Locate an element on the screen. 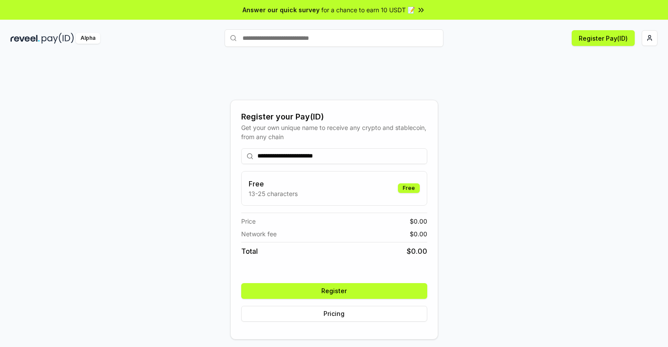 The height and width of the screenshot is (347, 668). button: Register Pay(ID) is located at coordinates (603, 38).